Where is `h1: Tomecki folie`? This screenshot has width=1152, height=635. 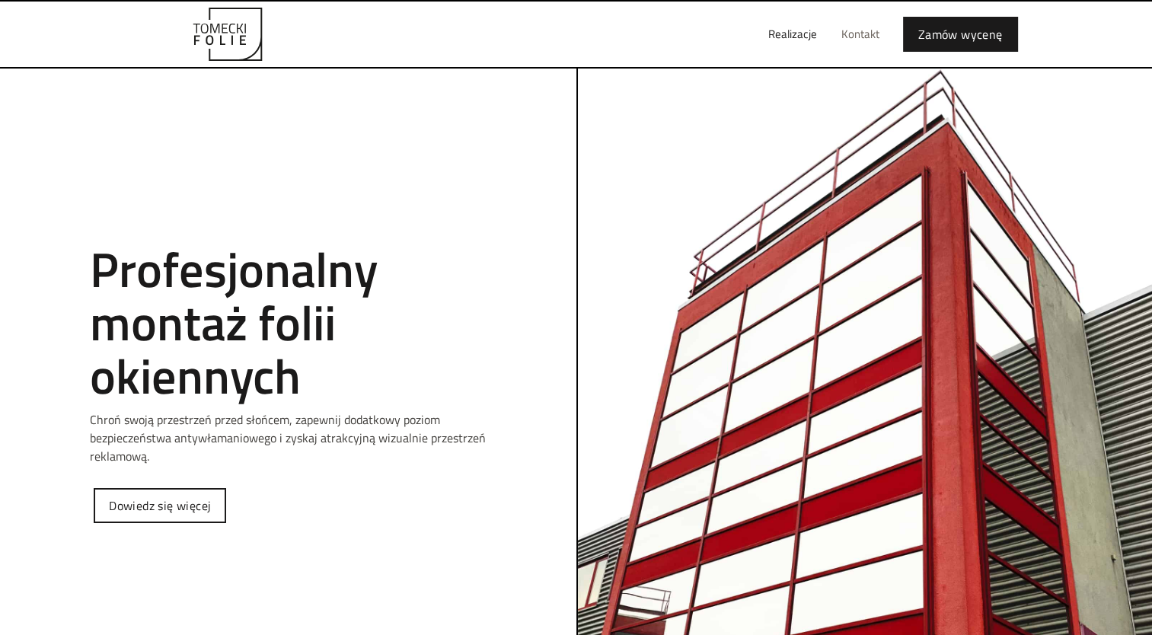
h1: Tomecki folie is located at coordinates (288, 212).